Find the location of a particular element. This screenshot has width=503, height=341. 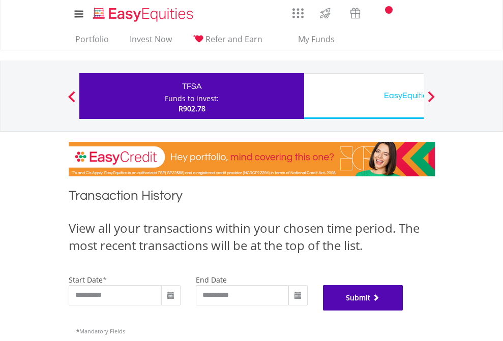

label: end date is located at coordinates (211, 280).